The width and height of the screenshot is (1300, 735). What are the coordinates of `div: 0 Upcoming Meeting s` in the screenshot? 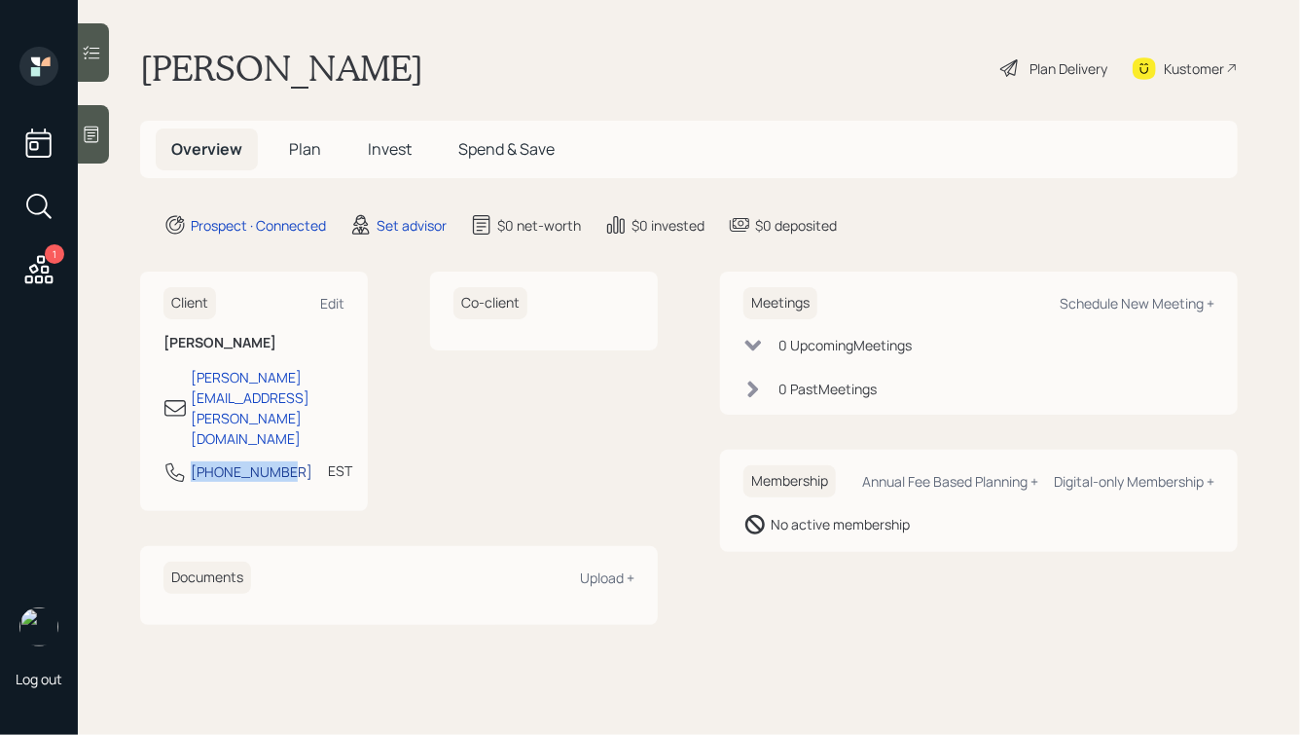 It's located at (845, 345).